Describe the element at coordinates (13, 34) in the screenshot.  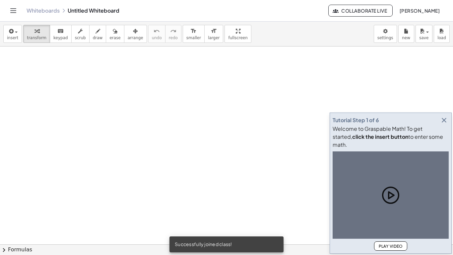
I see `button: insert` at that location.